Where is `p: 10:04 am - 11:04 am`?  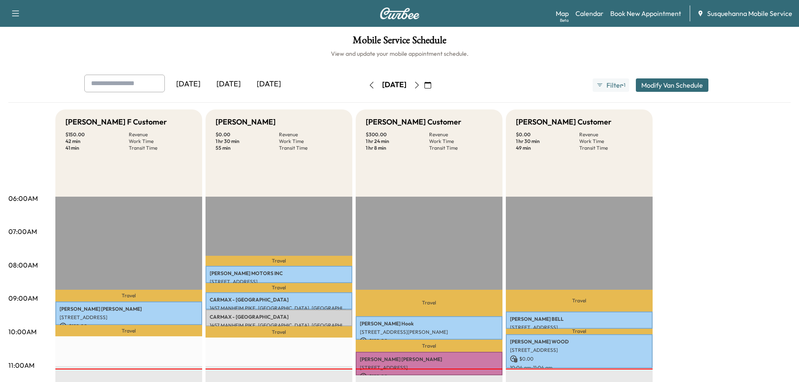 p: 10:04 am - 11:04 am is located at coordinates (579, 368).